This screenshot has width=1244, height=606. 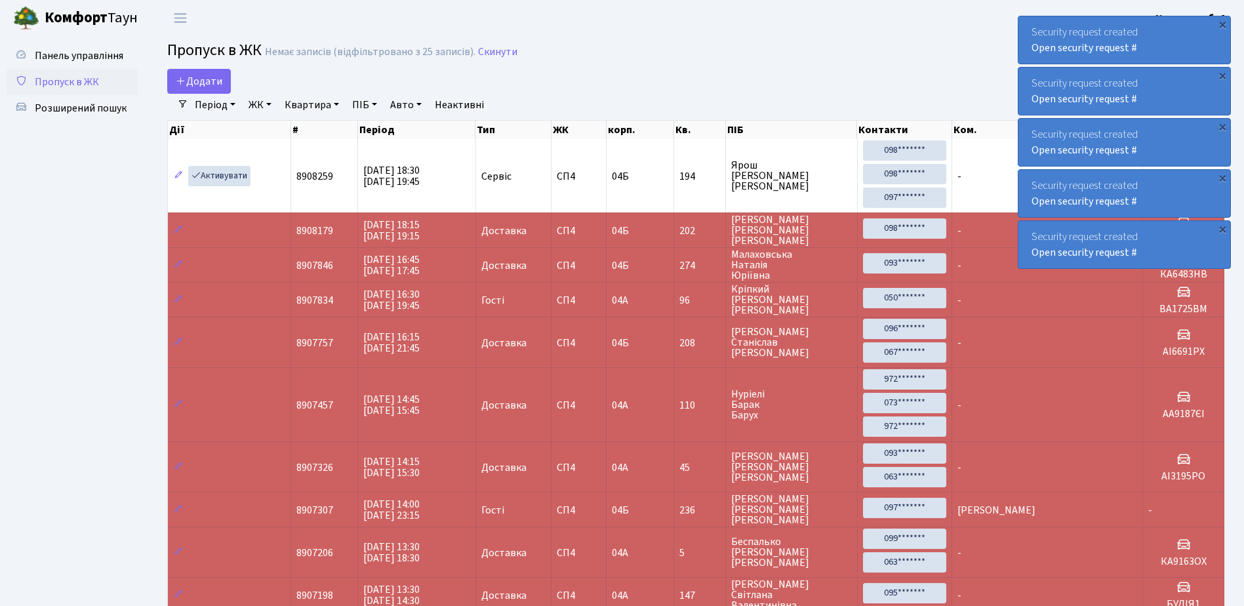 I want to click on span: 208, so click(x=700, y=343).